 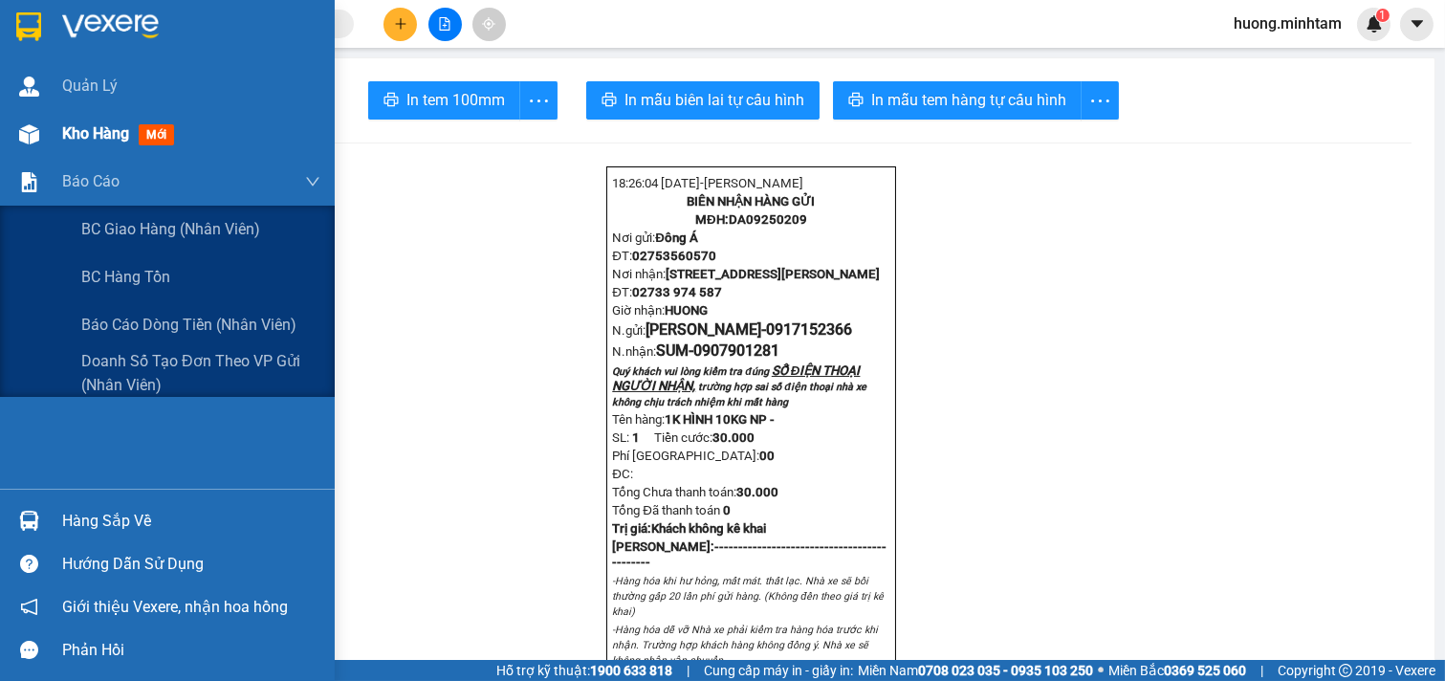 I want to click on span: Tổng Chưa thanh toán:, so click(x=695, y=491).